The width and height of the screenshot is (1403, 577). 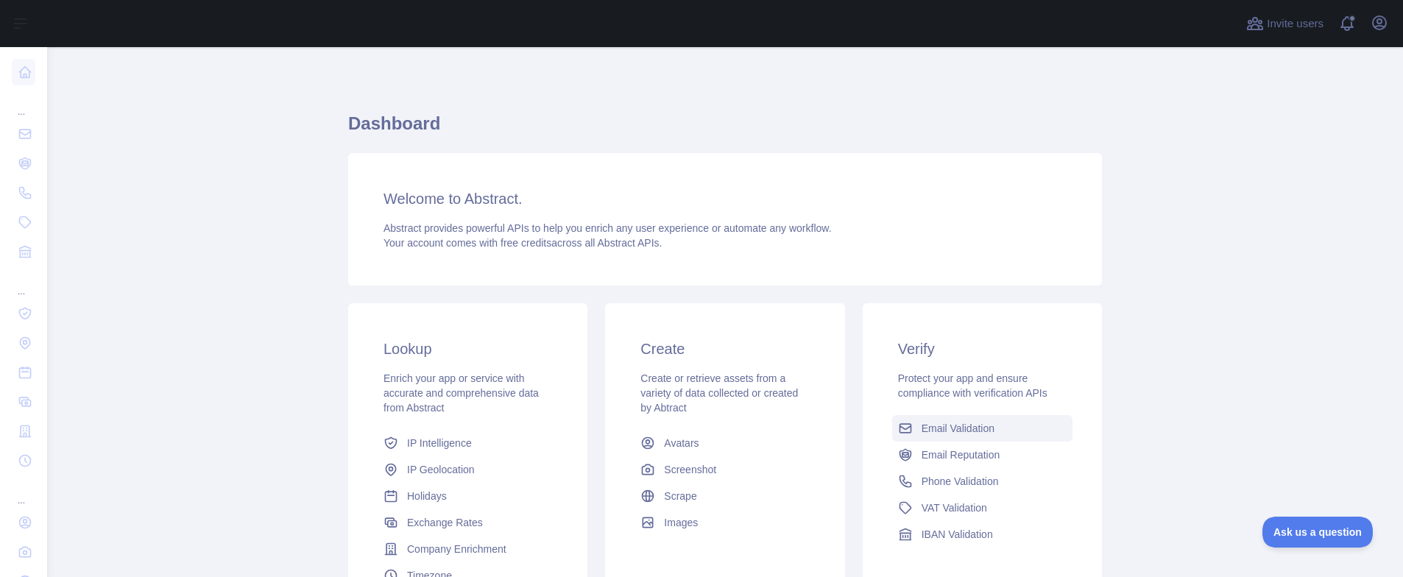 What do you see at coordinates (467, 549) in the screenshot?
I see `a: Company Enrichment` at bounding box center [467, 549].